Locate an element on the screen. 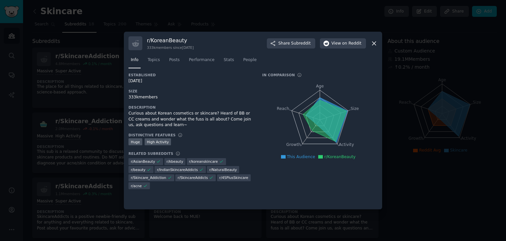  div: Curious about Korean cosmetics or skincare? Heard of BB or CC creams and wonder what the fuss is ... is located at coordinates (191, 119).